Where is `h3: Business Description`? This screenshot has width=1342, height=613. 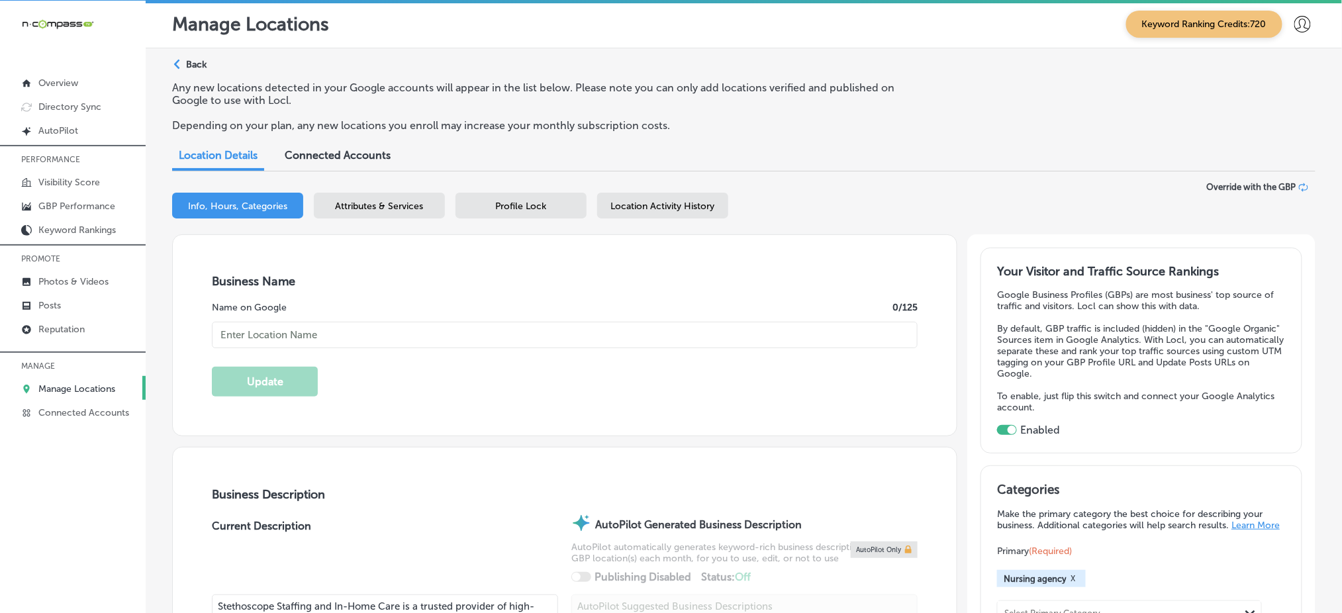 h3: Business Description is located at coordinates (565, 495).